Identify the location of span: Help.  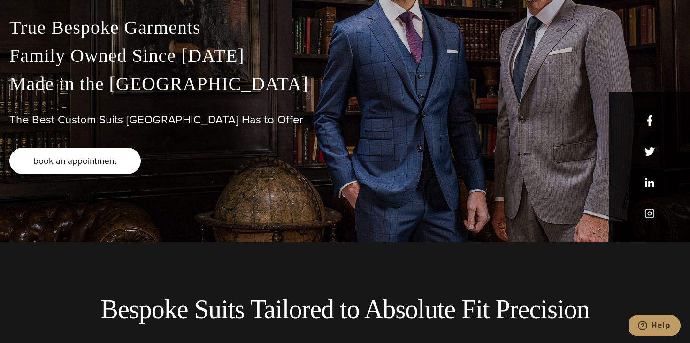
(31, 11).